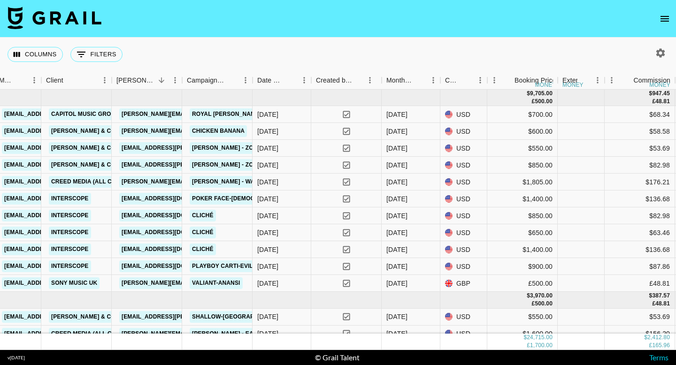 The image size is (676, 365). Describe the element at coordinates (640, 131) in the screenshot. I see `div: $58.58` at that location.